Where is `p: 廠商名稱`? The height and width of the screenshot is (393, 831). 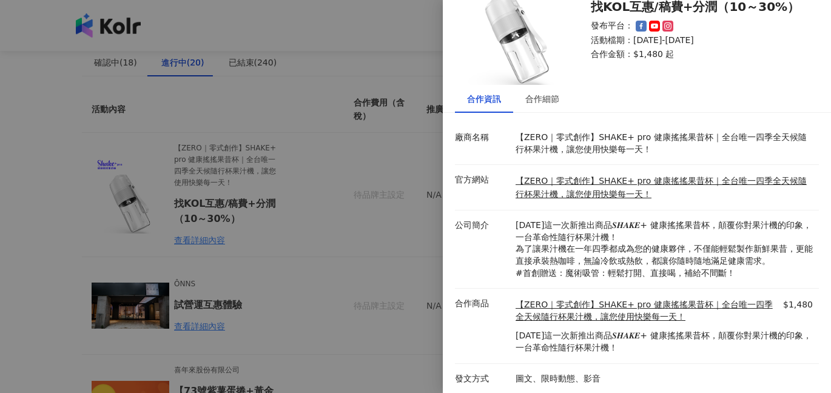 p: 廠商名稱 is located at coordinates (482, 138).